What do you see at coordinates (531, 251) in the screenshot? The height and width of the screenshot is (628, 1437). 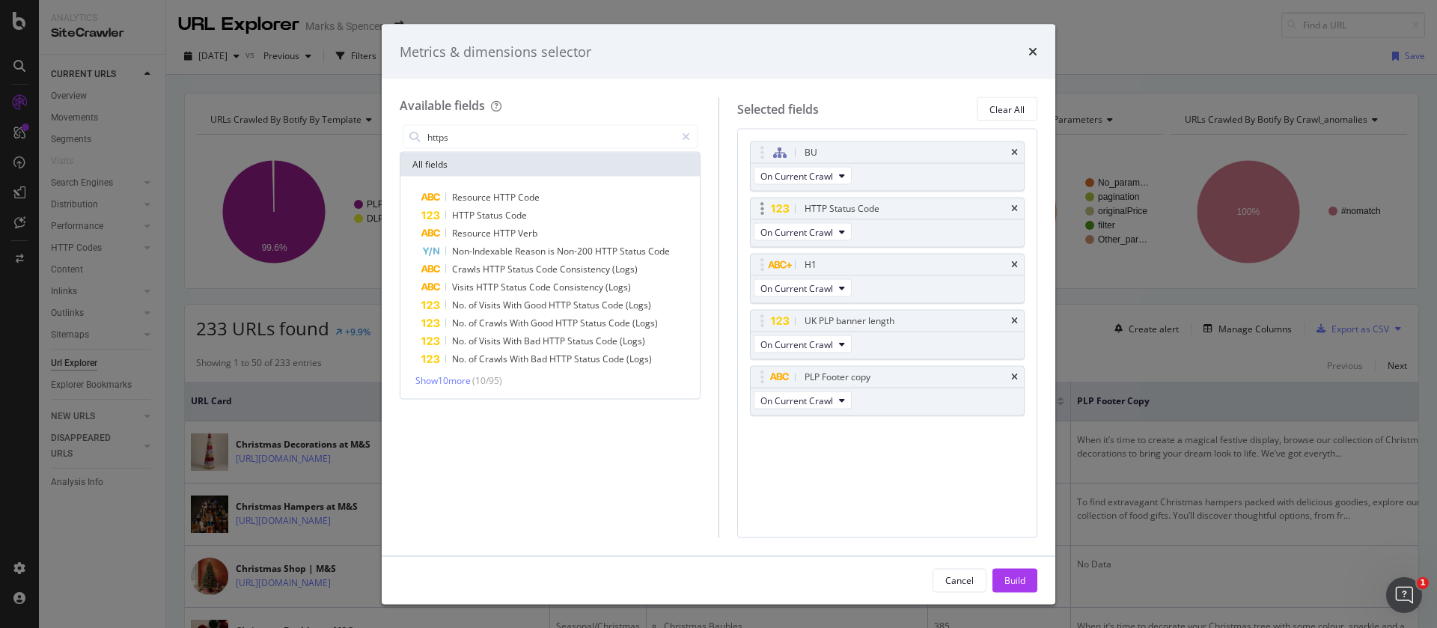 I see `span: Reason` at bounding box center [531, 251].